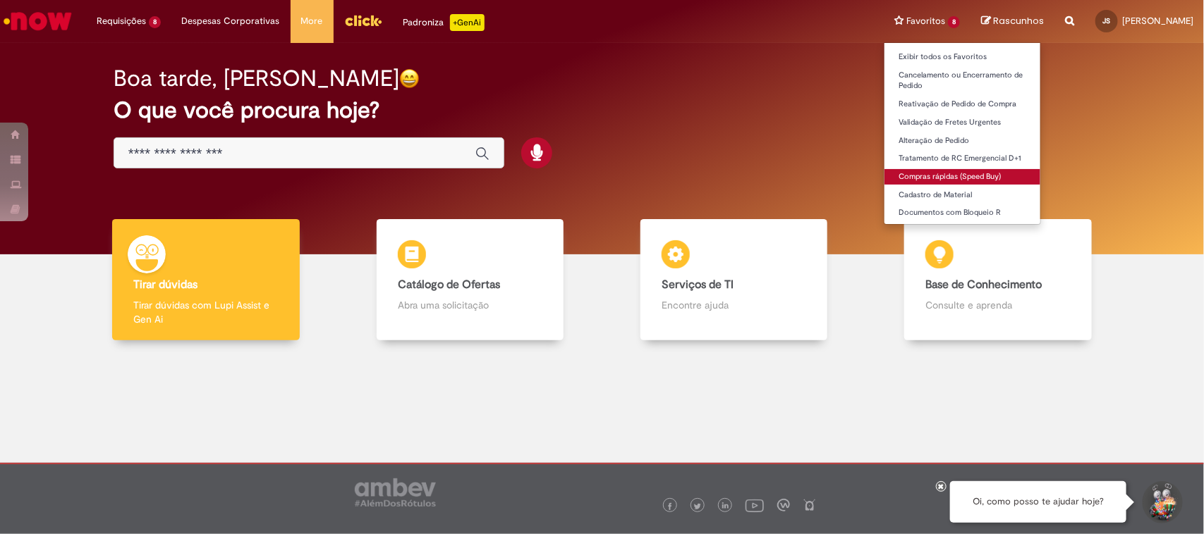 Image resolution: width=1204 pixels, height=534 pixels. Describe the element at coordinates (670, 507) in the screenshot. I see `img: logo_footer_facebook.png` at that location.